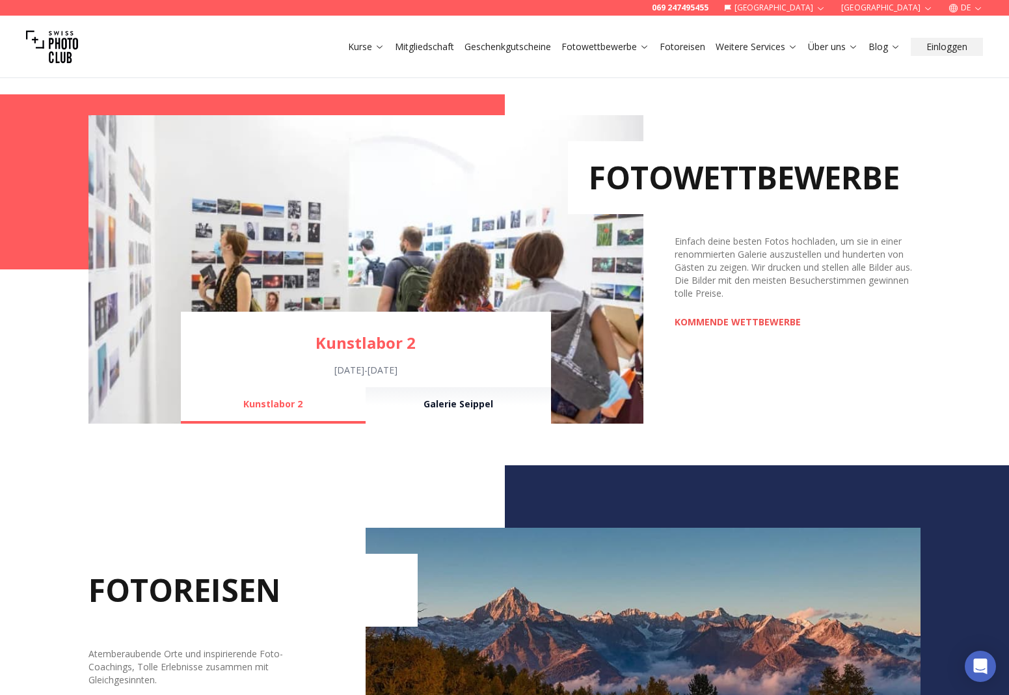 Image resolution: width=1009 pixels, height=695 pixels. I want to click on a: Mitgliedschaft, so click(424, 47).